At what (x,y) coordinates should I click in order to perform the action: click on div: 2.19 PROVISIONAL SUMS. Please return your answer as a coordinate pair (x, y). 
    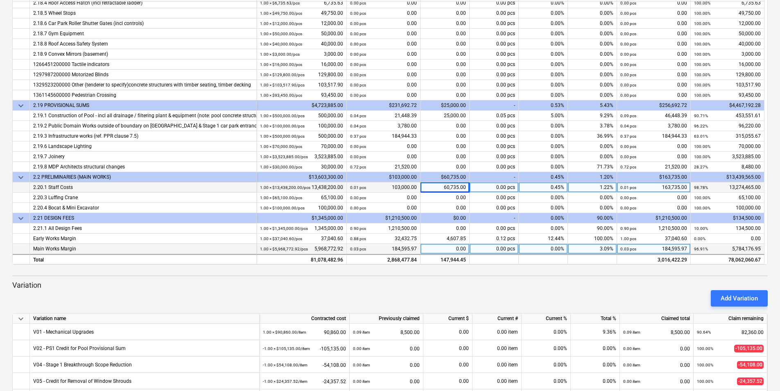
    Looking at the image, I should click on (143, 105).